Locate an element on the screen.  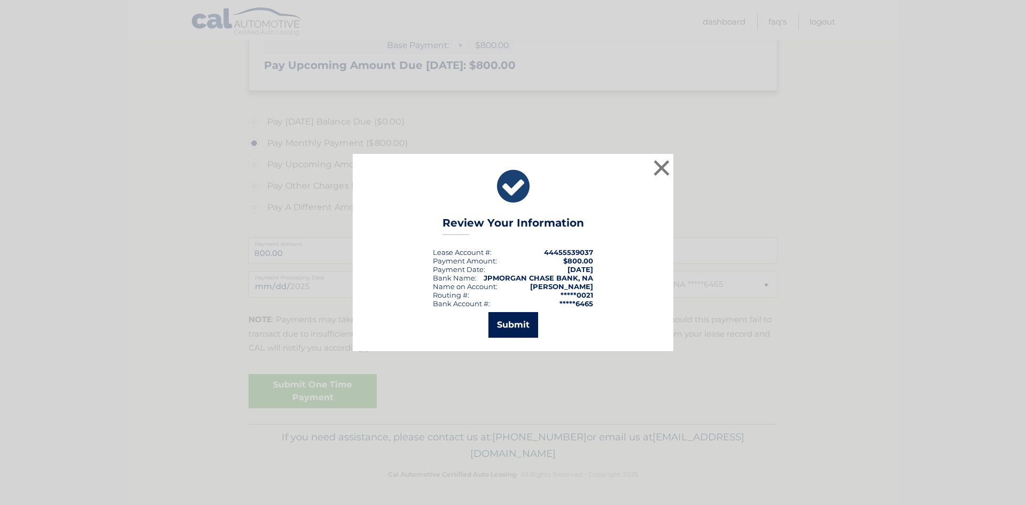
div: Lease Account #: is located at coordinates (462, 252).